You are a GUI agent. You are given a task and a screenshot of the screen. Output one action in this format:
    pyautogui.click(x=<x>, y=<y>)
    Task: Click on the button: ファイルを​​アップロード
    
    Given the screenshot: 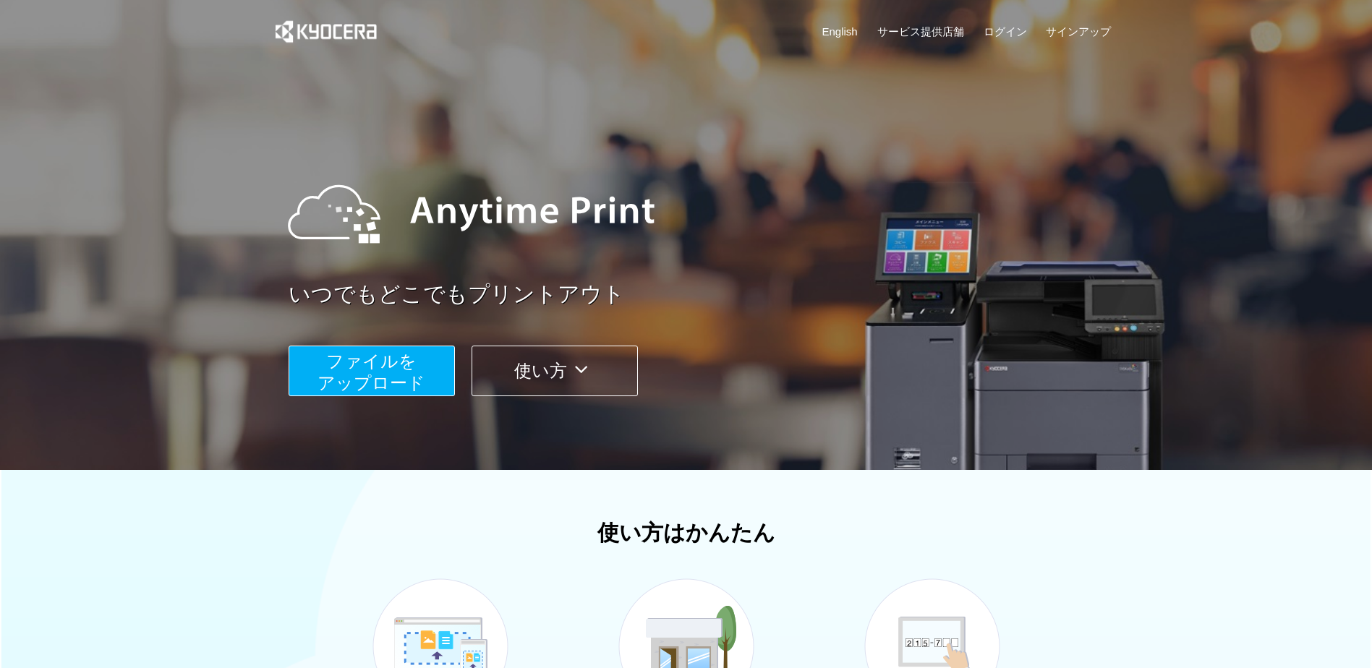 What is the action you would take?
    pyautogui.click(x=372, y=371)
    